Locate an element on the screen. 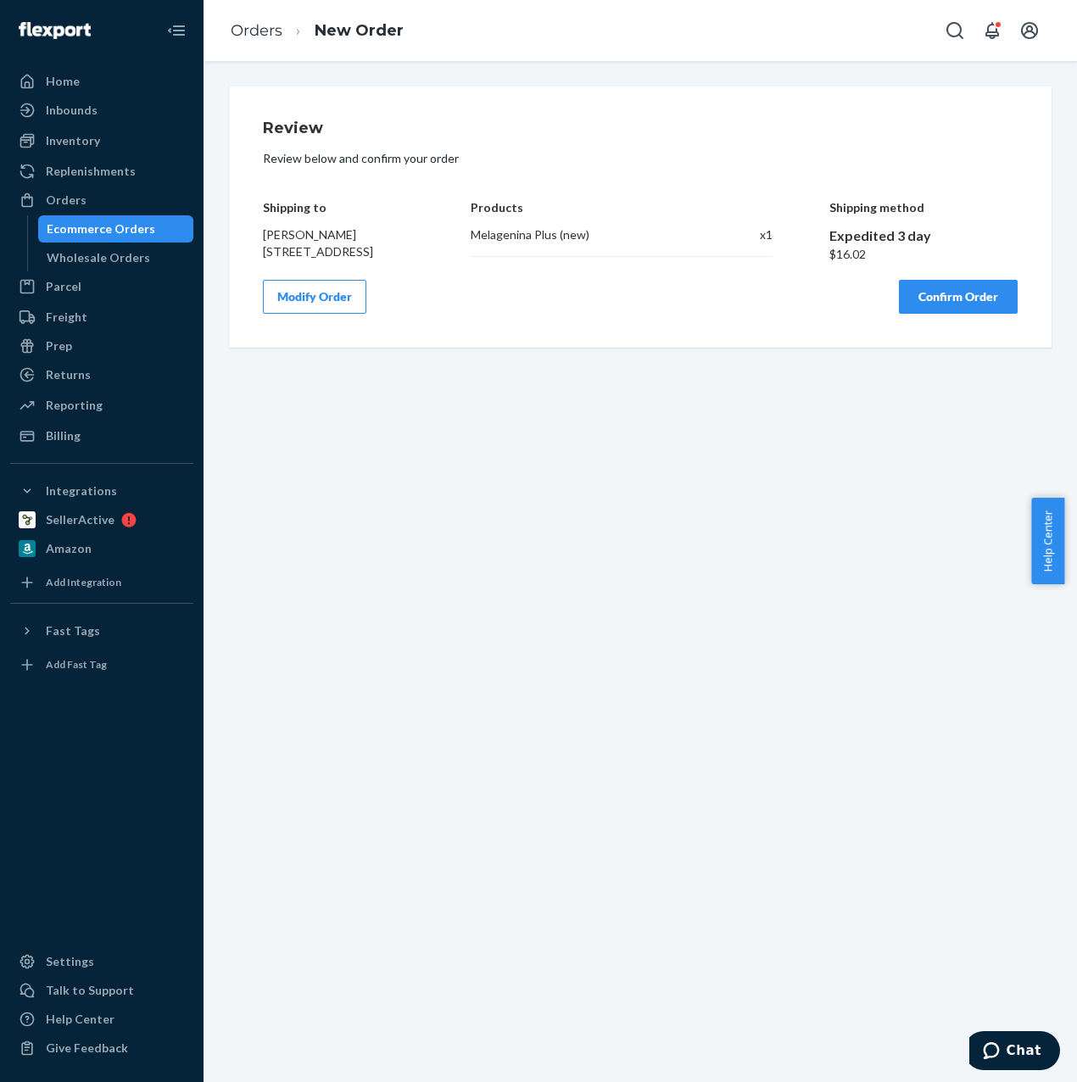  a: Parcel is located at coordinates (102, 287).